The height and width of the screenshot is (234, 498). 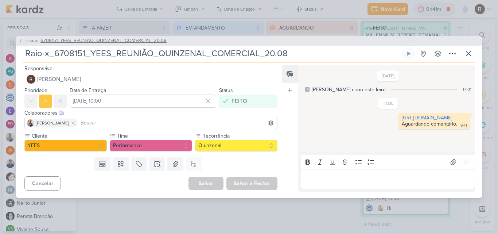 What do you see at coordinates (31, 123) in the screenshot?
I see `img: Iara Santos` at bounding box center [31, 123].